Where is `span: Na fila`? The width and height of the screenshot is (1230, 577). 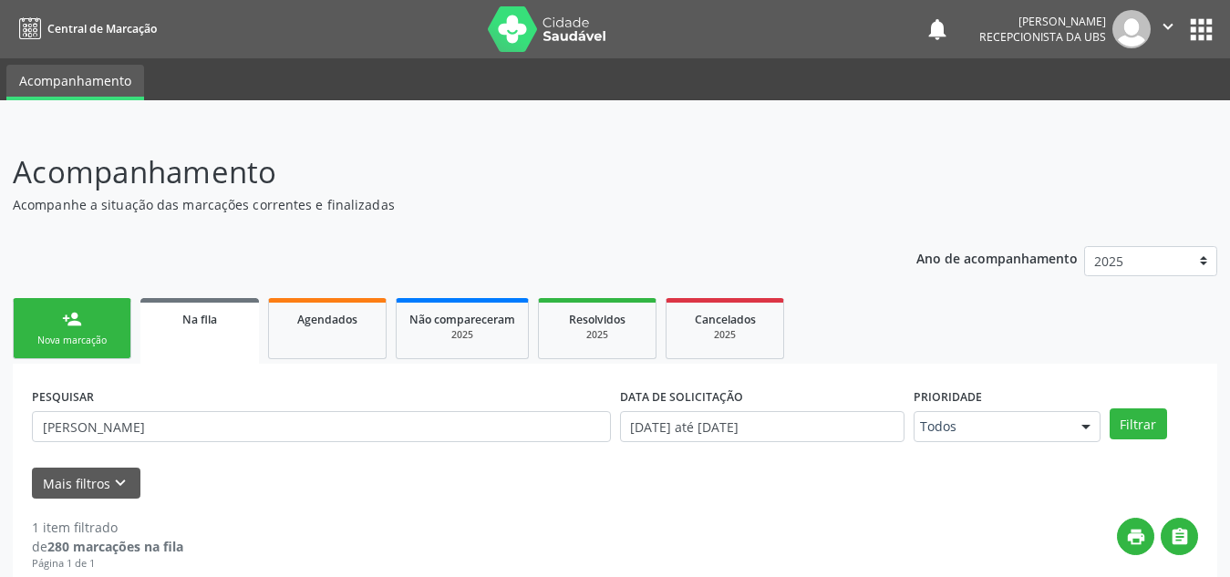
span: Na fila is located at coordinates (200, 319).